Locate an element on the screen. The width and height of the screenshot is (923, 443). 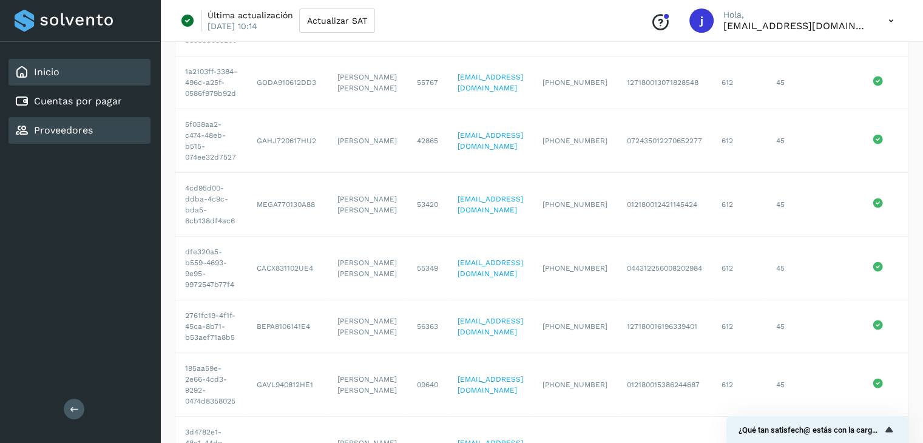
td: 56363 is located at coordinates (427, 327).